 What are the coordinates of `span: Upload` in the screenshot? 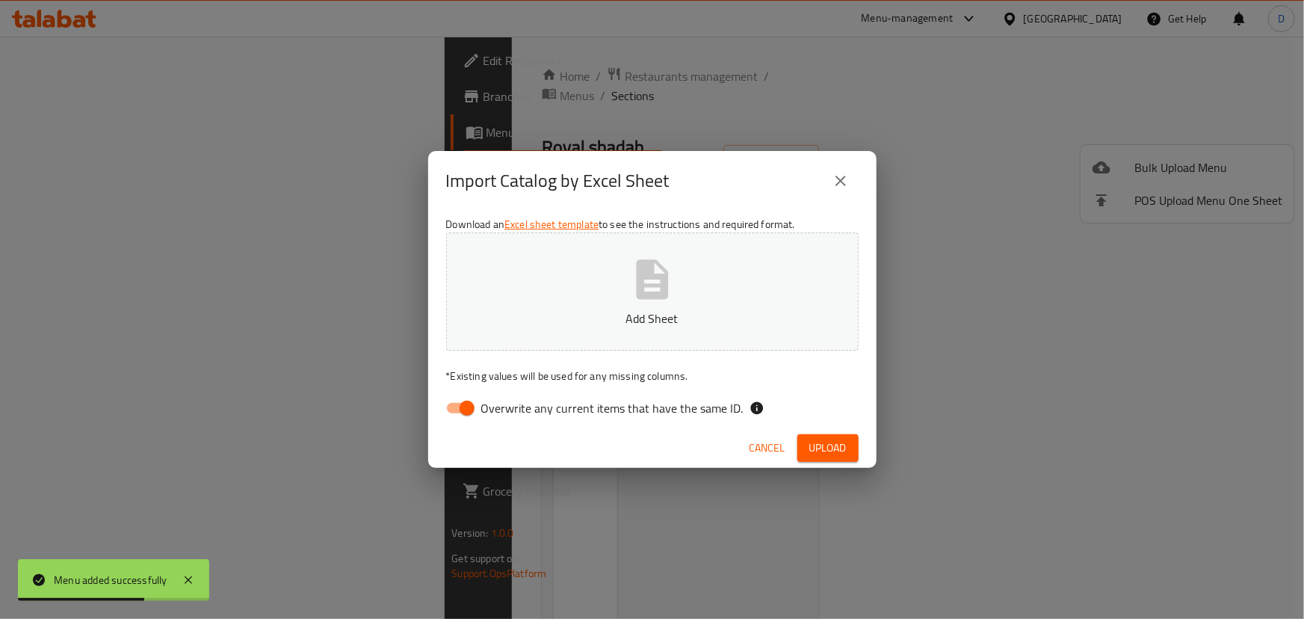 It's located at (828, 448).